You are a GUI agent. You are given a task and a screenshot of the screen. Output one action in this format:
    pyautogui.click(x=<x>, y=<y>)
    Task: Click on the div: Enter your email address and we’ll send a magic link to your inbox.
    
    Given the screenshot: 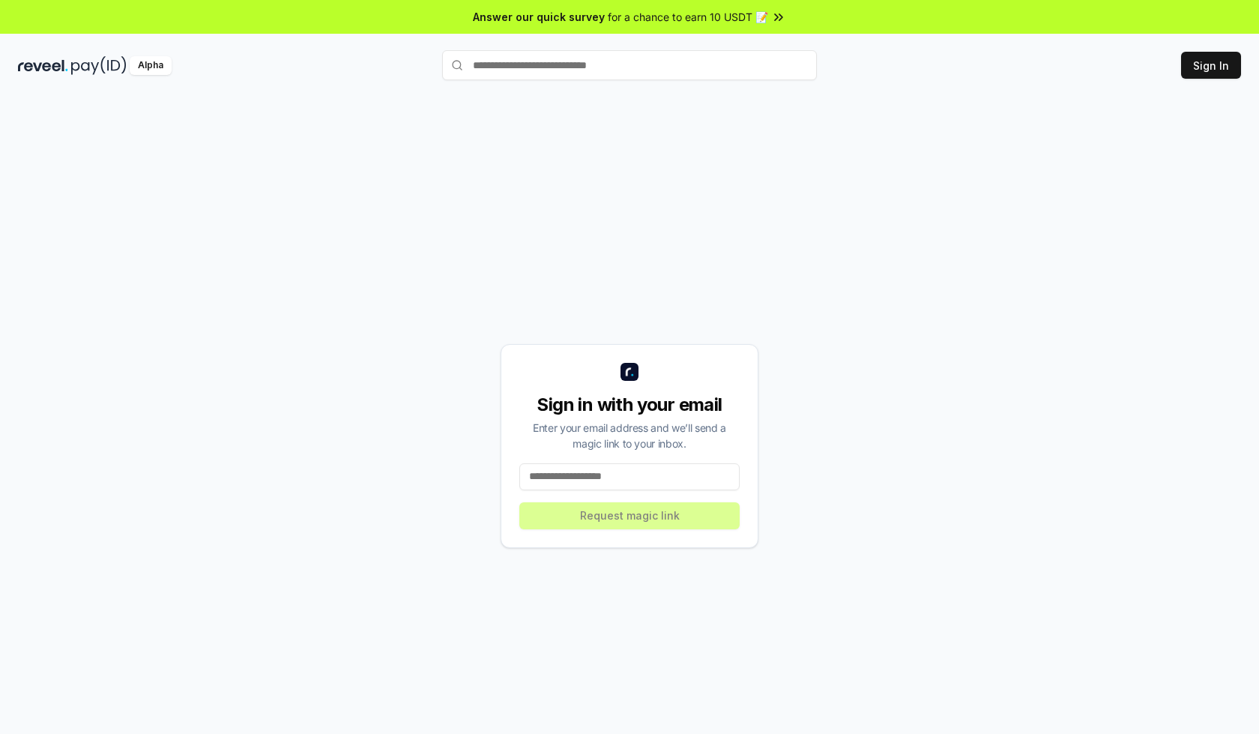 What is the action you would take?
    pyautogui.click(x=629, y=435)
    